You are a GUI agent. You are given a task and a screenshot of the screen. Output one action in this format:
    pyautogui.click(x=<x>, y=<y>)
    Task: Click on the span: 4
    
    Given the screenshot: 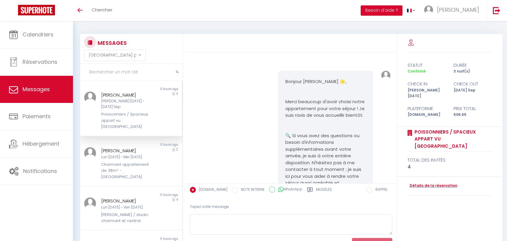 What is the action you would take?
    pyautogui.click(x=177, y=199)
    